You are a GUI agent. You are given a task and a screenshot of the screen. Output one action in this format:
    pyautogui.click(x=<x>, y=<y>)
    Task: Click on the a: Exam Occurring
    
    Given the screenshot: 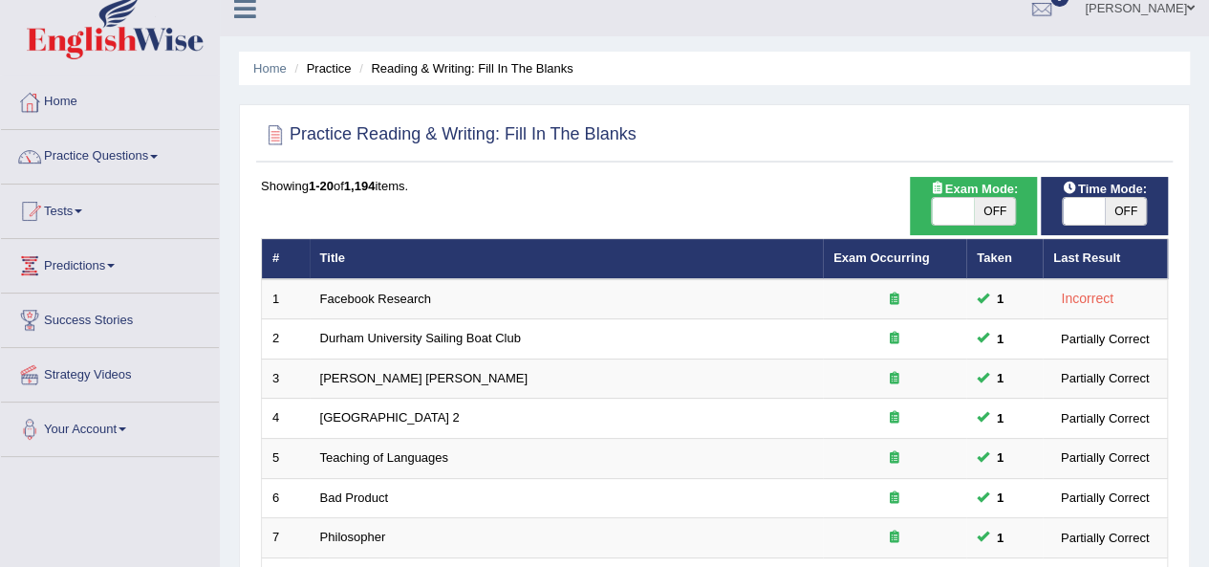 What is the action you would take?
    pyautogui.click(x=881, y=257)
    